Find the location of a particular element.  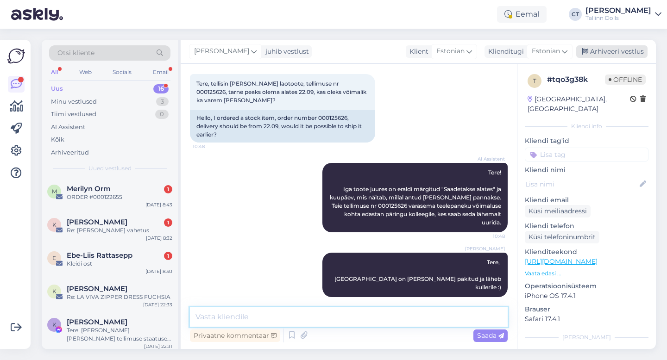

div: Eemal is located at coordinates (522, 14).